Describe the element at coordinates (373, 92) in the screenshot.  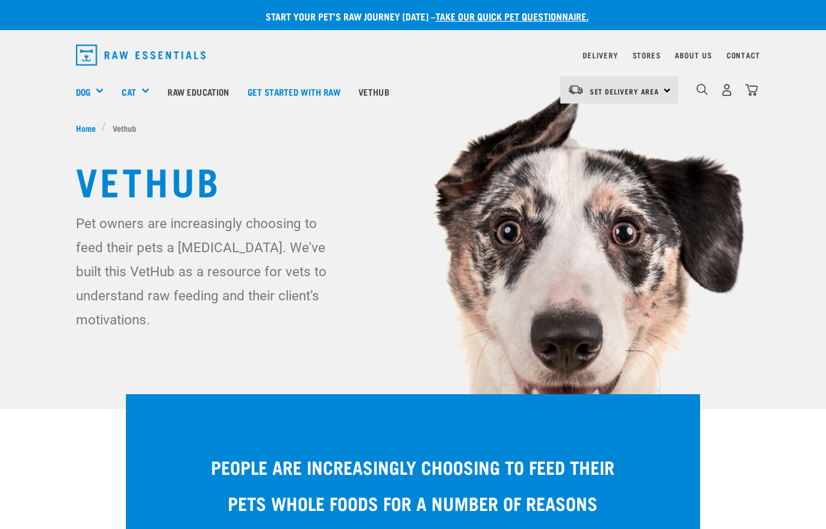
I see `a: Vethub` at that location.